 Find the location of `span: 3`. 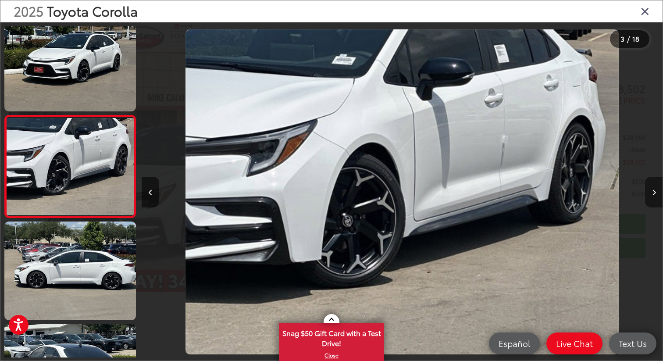

span: 3 is located at coordinates (622, 39).